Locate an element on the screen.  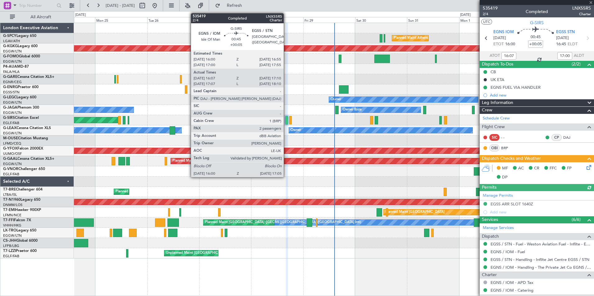
a: VHHH/HKG is located at coordinates (12, 225).